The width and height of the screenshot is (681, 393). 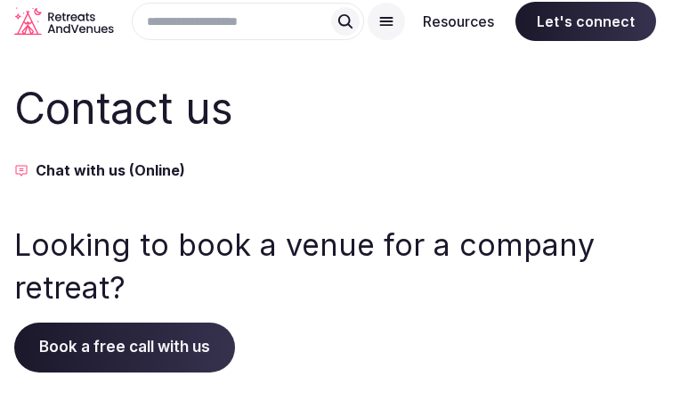 I want to click on h3: Looking to book a venue for a company retreat?, so click(x=340, y=265).